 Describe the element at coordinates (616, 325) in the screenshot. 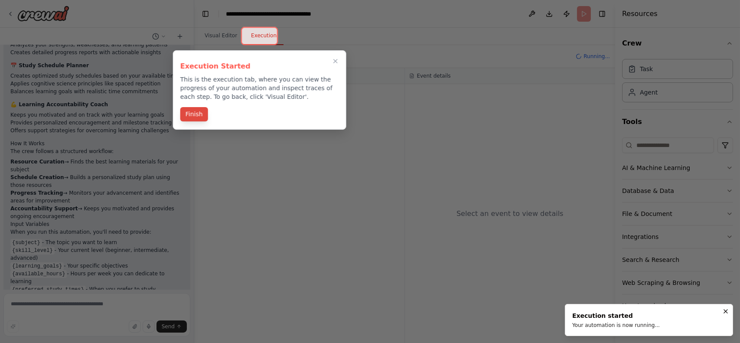

I see `div: Your automation is now running...` at that location.